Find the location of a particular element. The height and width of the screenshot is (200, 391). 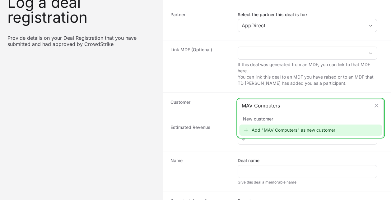

p: If this deal was generated from an MDF, you can link to that MDF here. You can link this deal to ... is located at coordinates (308, 74).